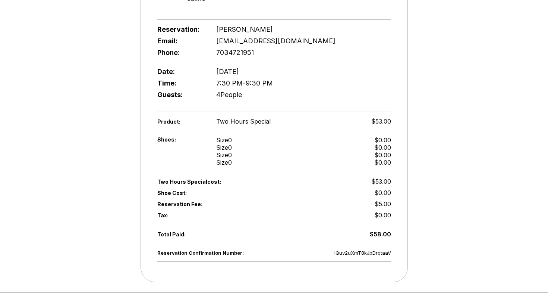  Describe the element at coordinates (244, 121) in the screenshot. I see `span: Two Hours Special` at that location.